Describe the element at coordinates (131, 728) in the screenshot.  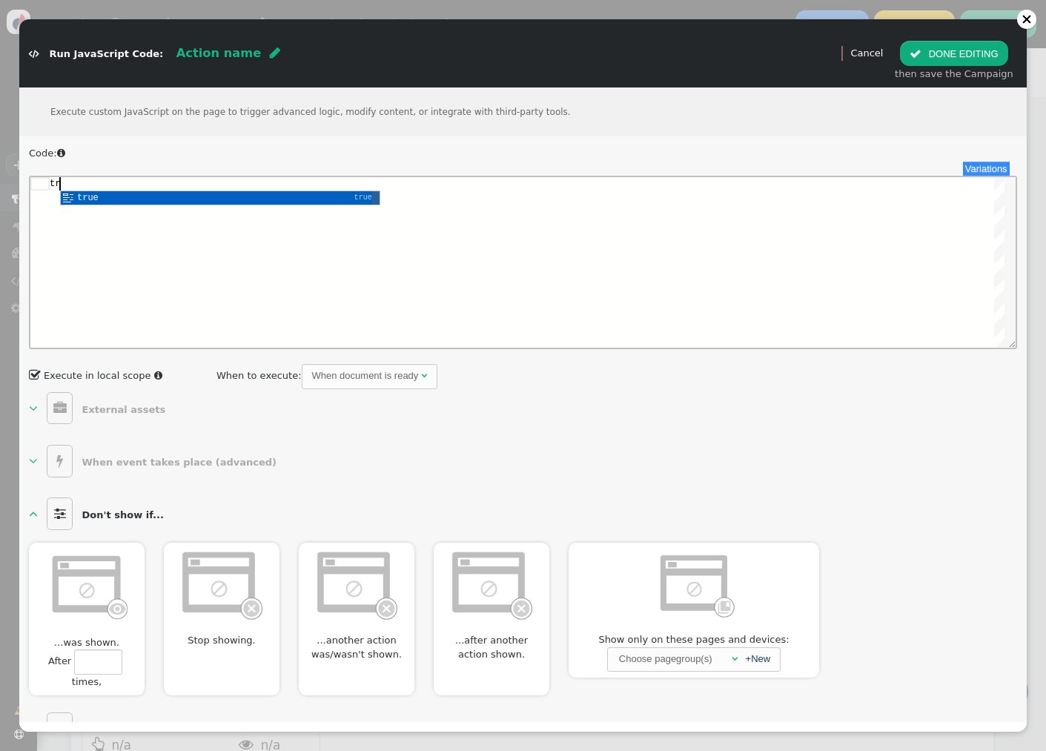
I see `a:   Google Analytics reporting` at that location.